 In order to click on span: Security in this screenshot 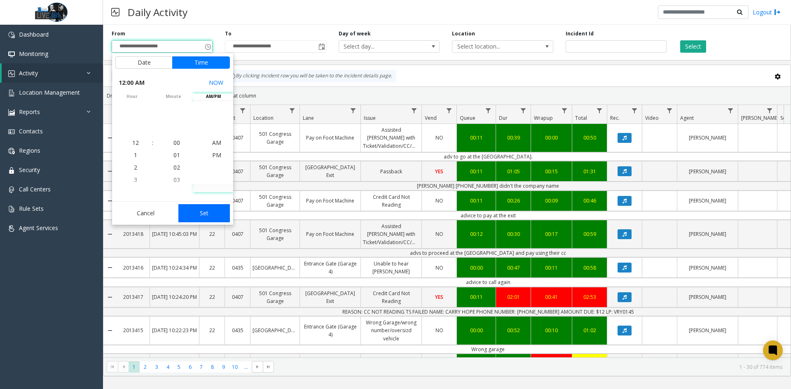, I will do `click(29, 170)`.